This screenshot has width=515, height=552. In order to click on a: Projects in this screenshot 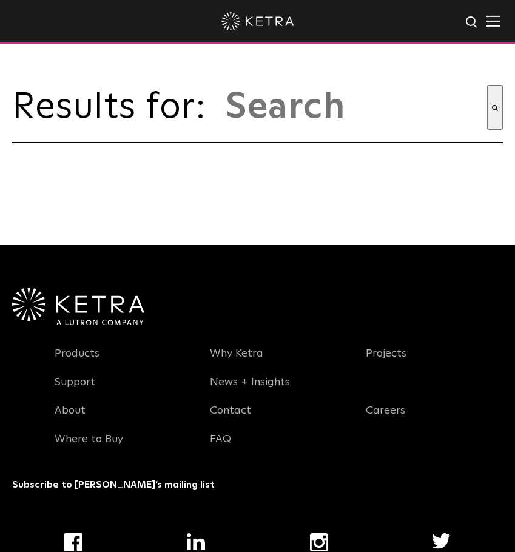, I will do `click(386, 361)`.